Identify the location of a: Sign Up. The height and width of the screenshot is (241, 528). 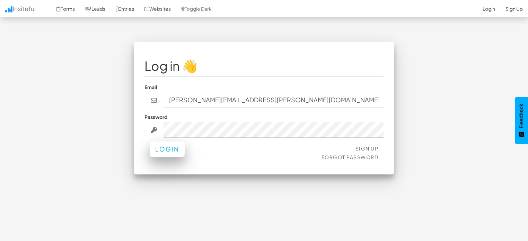
(367, 148).